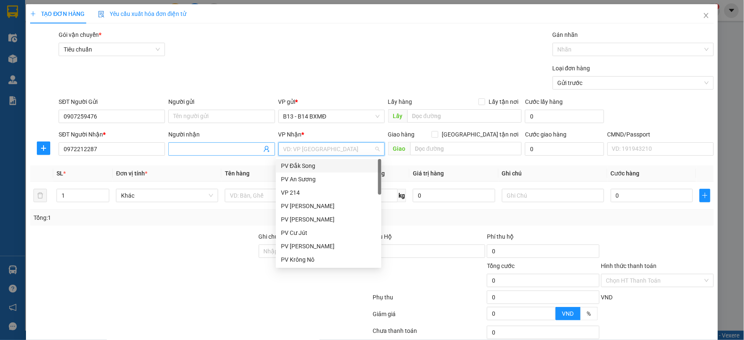 The height and width of the screenshot is (340, 744). I want to click on label: Cước lấy hàng, so click(544, 102).